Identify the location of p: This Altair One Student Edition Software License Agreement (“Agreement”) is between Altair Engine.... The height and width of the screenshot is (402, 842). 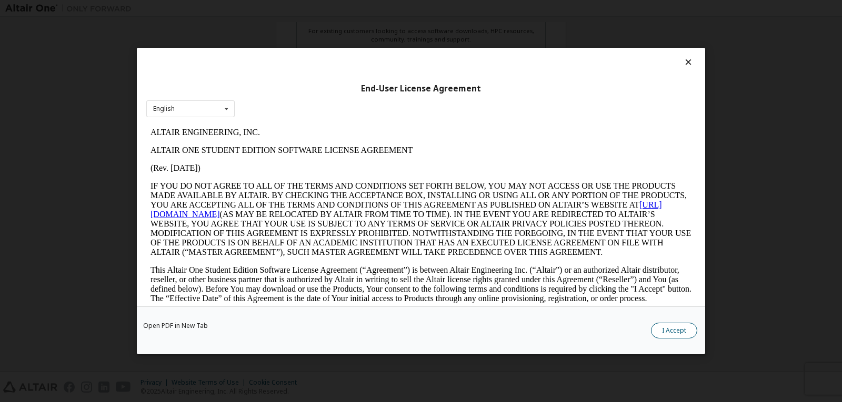
(275, 161).